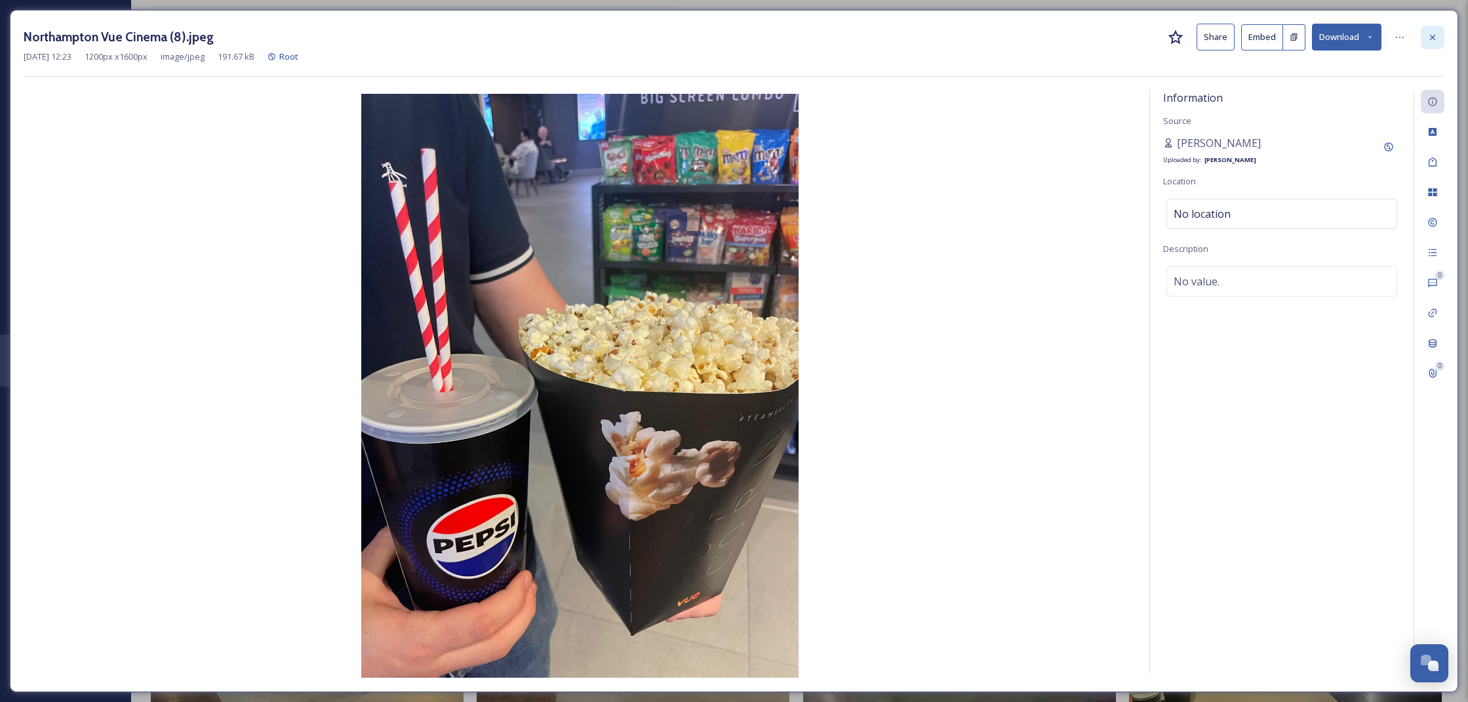 This screenshot has height=702, width=1468. Describe the element at coordinates (182, 56) in the screenshot. I see `span: image/jpeg` at that location.